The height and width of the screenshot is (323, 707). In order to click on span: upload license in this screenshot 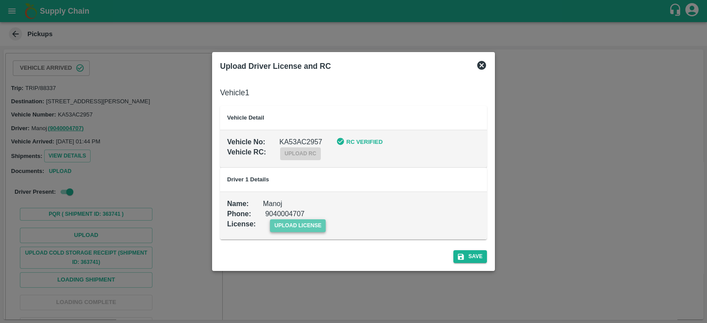, I will do `click(298, 226)`.